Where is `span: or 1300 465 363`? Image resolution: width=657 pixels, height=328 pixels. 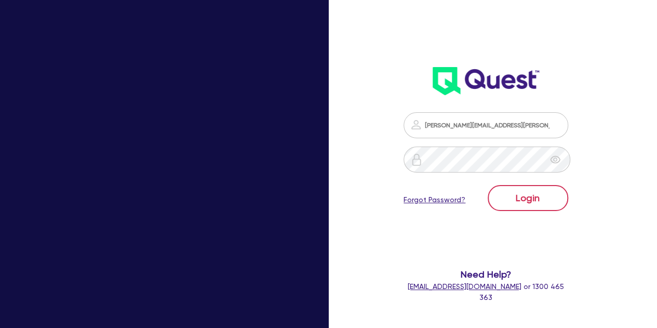
span: or 1300 465 363 is located at coordinates (486, 292).